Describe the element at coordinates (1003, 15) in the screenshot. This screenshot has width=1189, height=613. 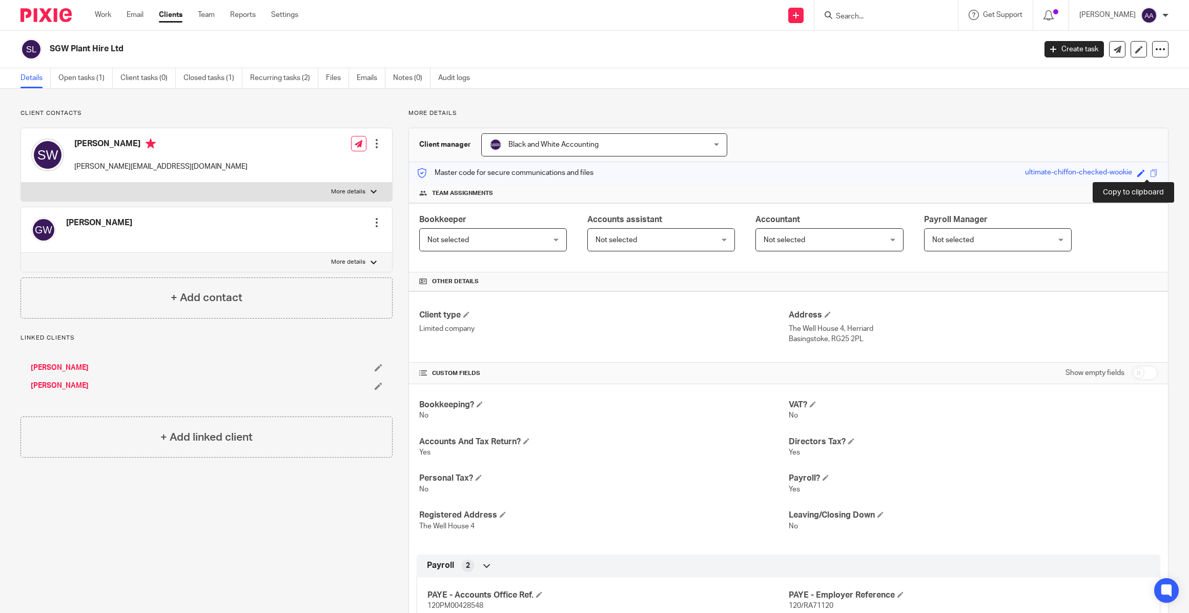
I see `span: Get Support` at that location.